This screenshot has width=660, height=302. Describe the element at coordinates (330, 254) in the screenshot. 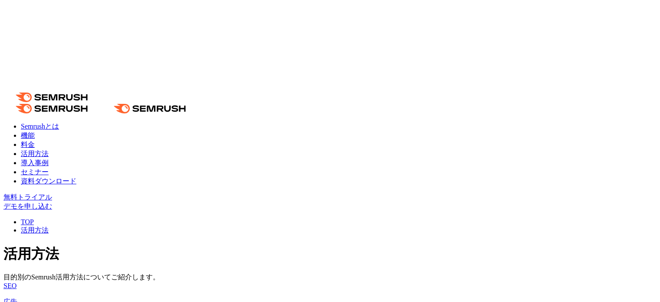

I see `h1: 活用方法` at that location.